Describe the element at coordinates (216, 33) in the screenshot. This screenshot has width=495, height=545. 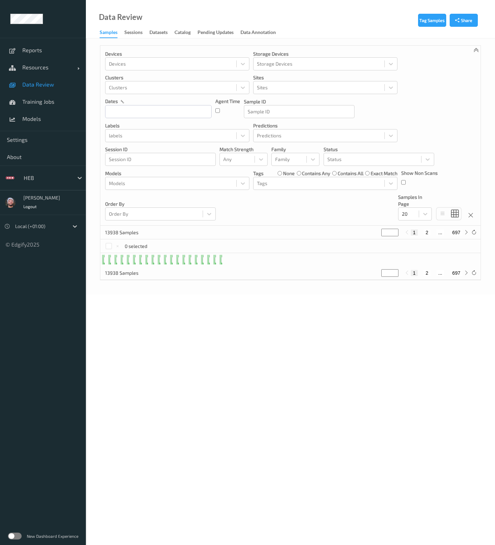
I see `div: Pending Updates` at that location.